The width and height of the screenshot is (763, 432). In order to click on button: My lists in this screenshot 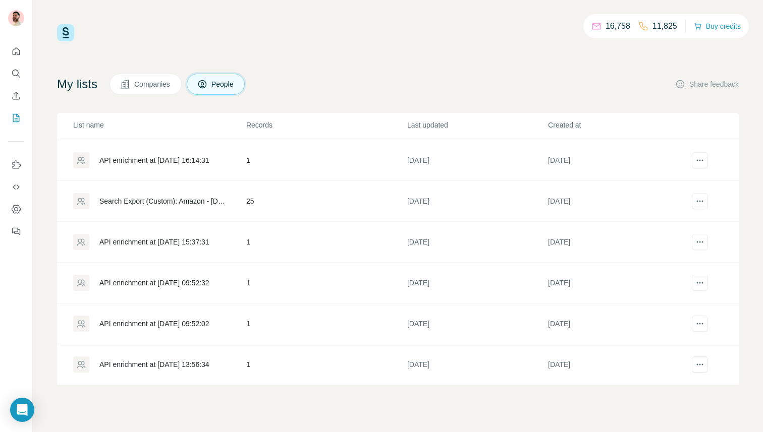, I will do `click(16, 118)`.